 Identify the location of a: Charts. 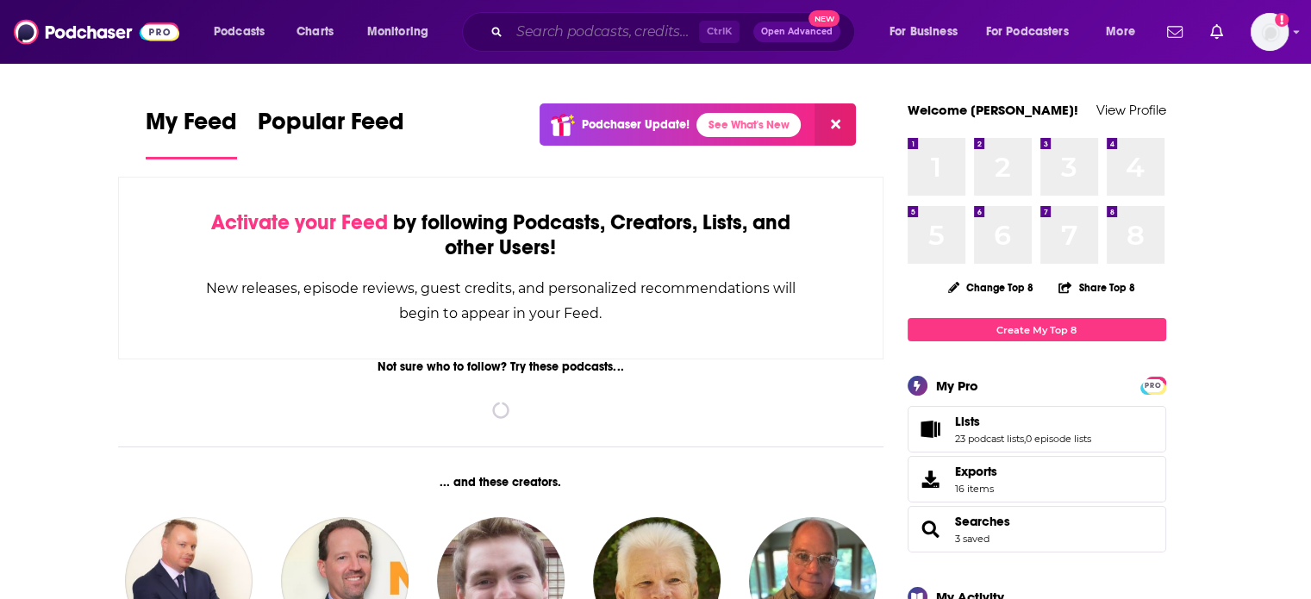
(314, 32).